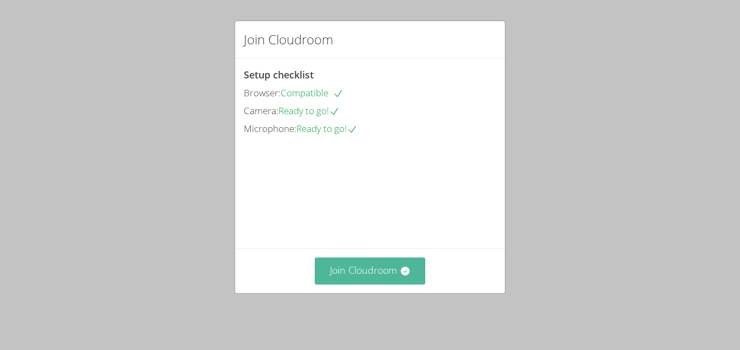 The image size is (740, 350). Describe the element at coordinates (261, 110) in the screenshot. I see `span: Camera:` at that location.